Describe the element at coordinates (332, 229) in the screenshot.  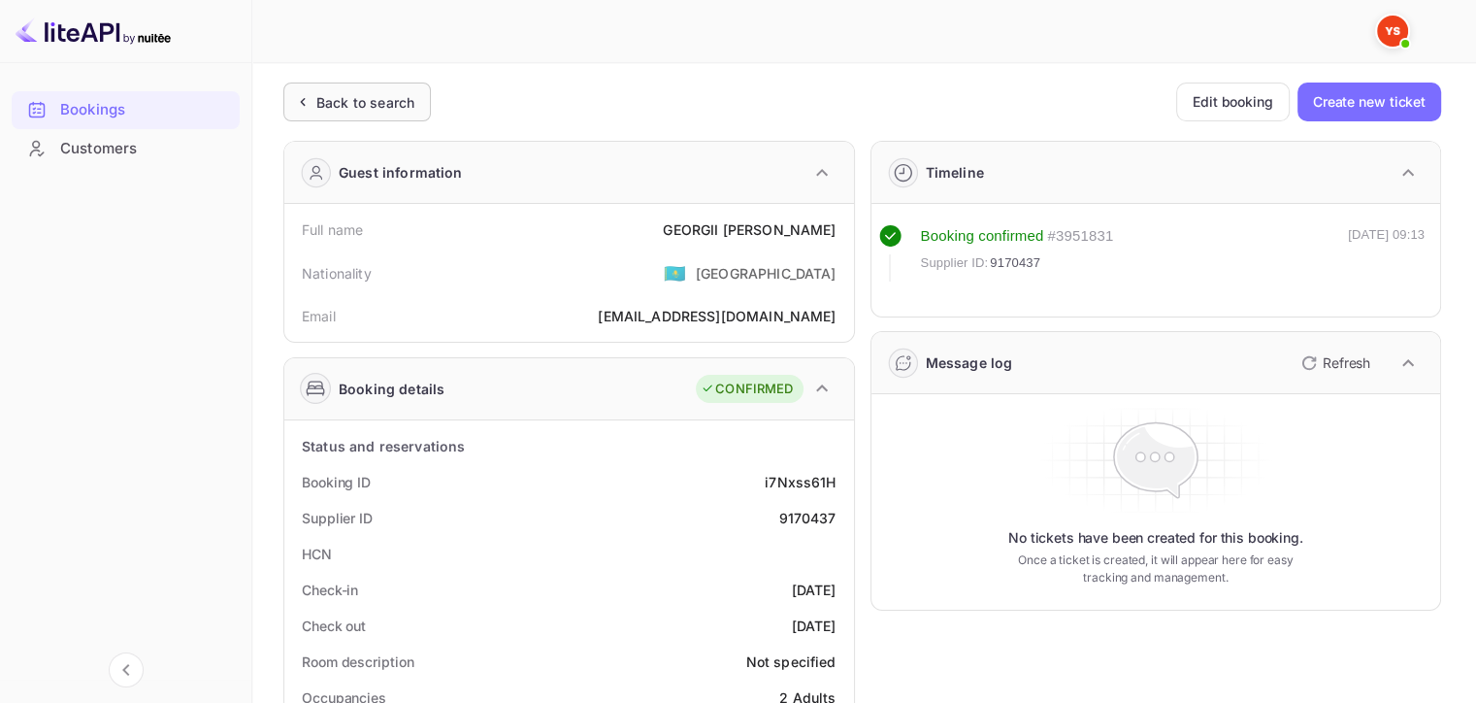
I see `div: Full name` at that location.